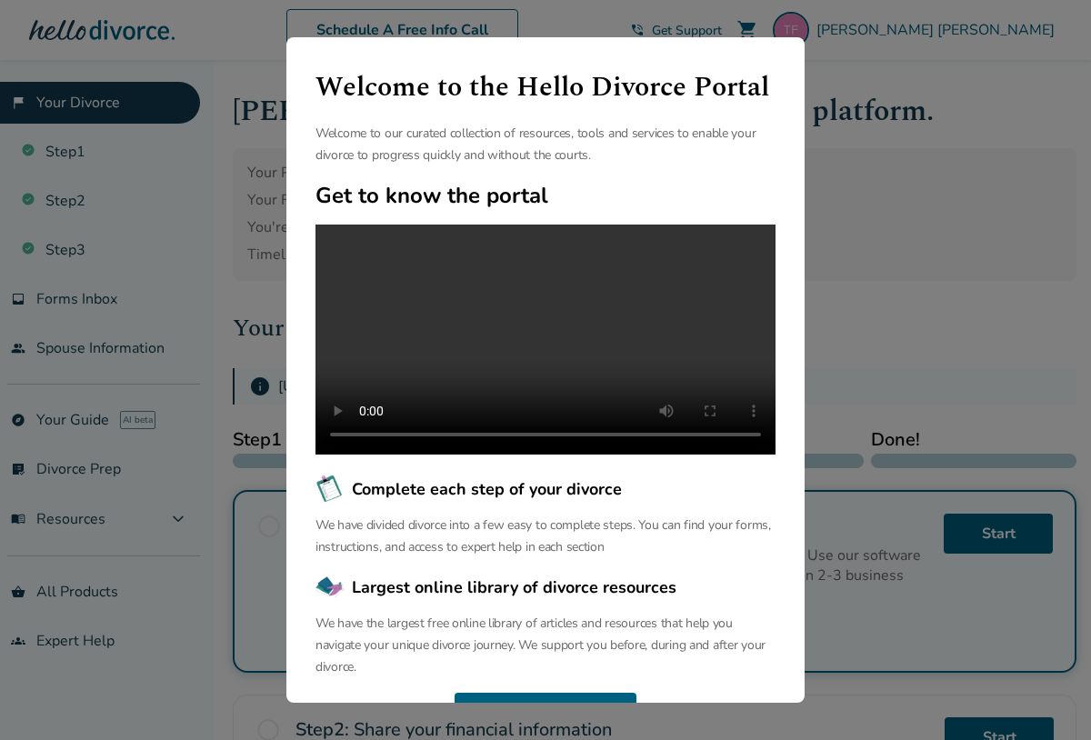 The width and height of the screenshot is (1091, 740). What do you see at coordinates (513, 587) in the screenshot?
I see `span: Largest online library of divorce resources` at bounding box center [513, 587].